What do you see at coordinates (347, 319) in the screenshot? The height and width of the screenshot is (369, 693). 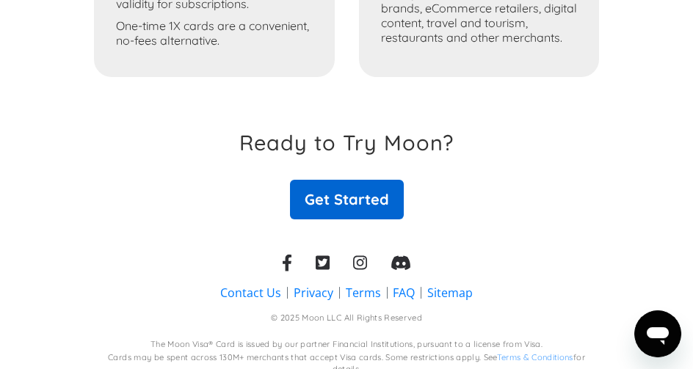 I see `div: © 2025 Moon LLC All Rights Reserved` at bounding box center [347, 319].